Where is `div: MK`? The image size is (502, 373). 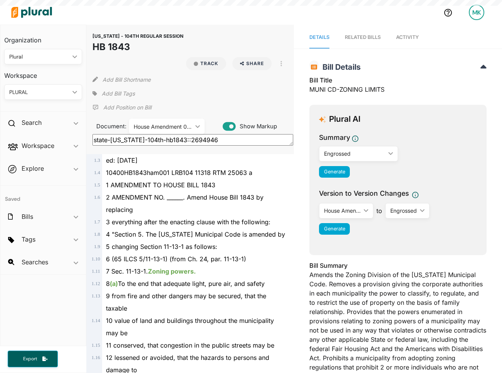 div: MK is located at coordinates (477, 12).